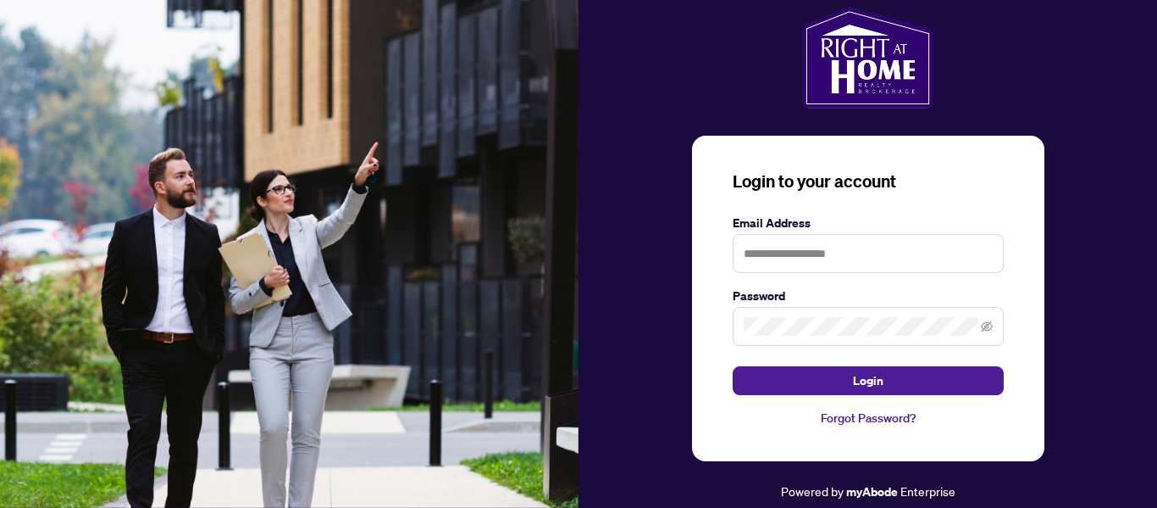 The image size is (1157, 508). Describe the element at coordinates (872, 491) in the screenshot. I see `a: myAbode` at that location.